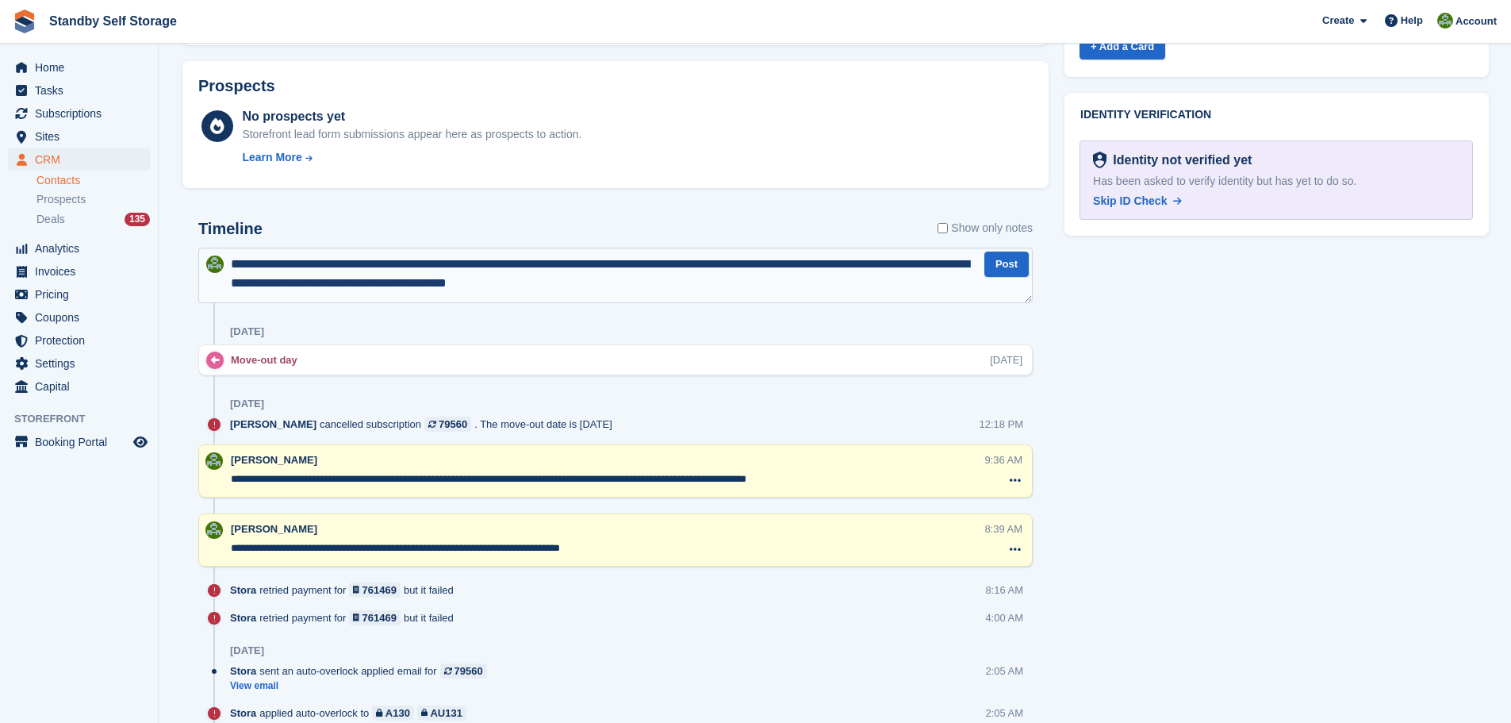 This screenshot has height=723, width=1511. What do you see at coordinates (137, 219) in the screenshot?
I see `div: 135` at bounding box center [137, 219].